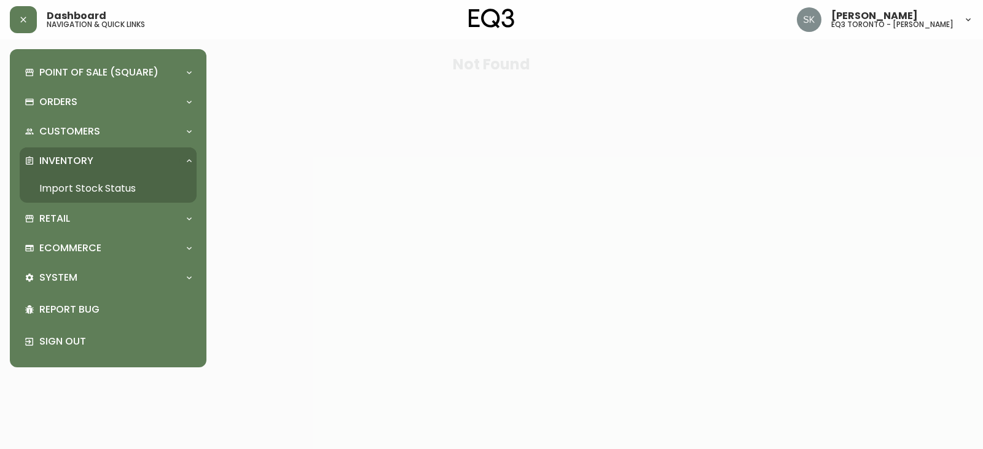  I want to click on img: 2f4b246f1aa1d14c63ff9b0999072a8a, so click(809, 20).